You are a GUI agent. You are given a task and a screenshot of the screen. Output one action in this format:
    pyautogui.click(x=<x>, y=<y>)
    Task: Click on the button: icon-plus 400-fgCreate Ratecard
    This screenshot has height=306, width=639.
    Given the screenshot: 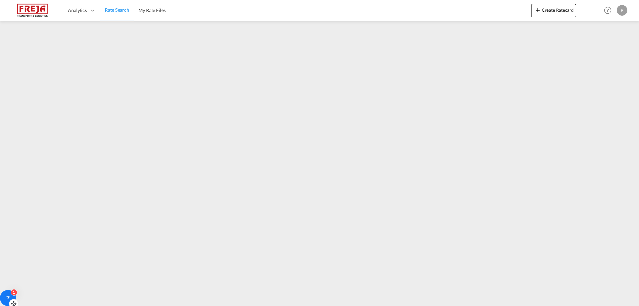 What is the action you would take?
    pyautogui.click(x=553, y=11)
    